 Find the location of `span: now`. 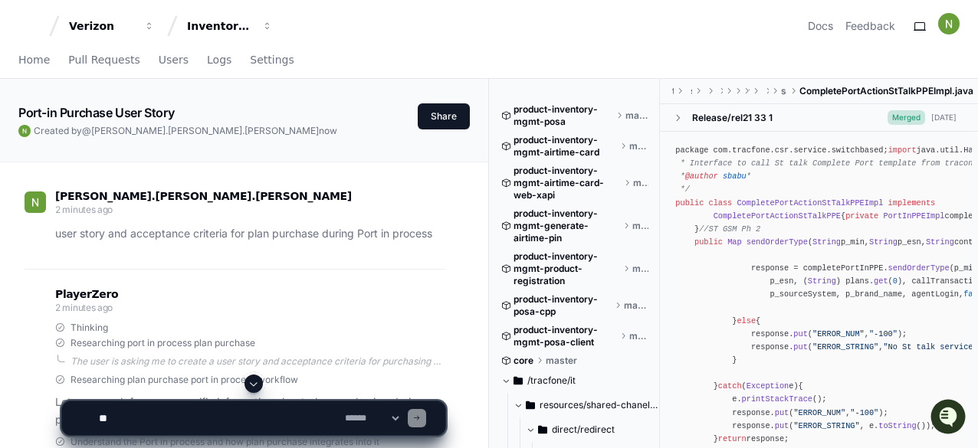

span: now is located at coordinates (328, 130).